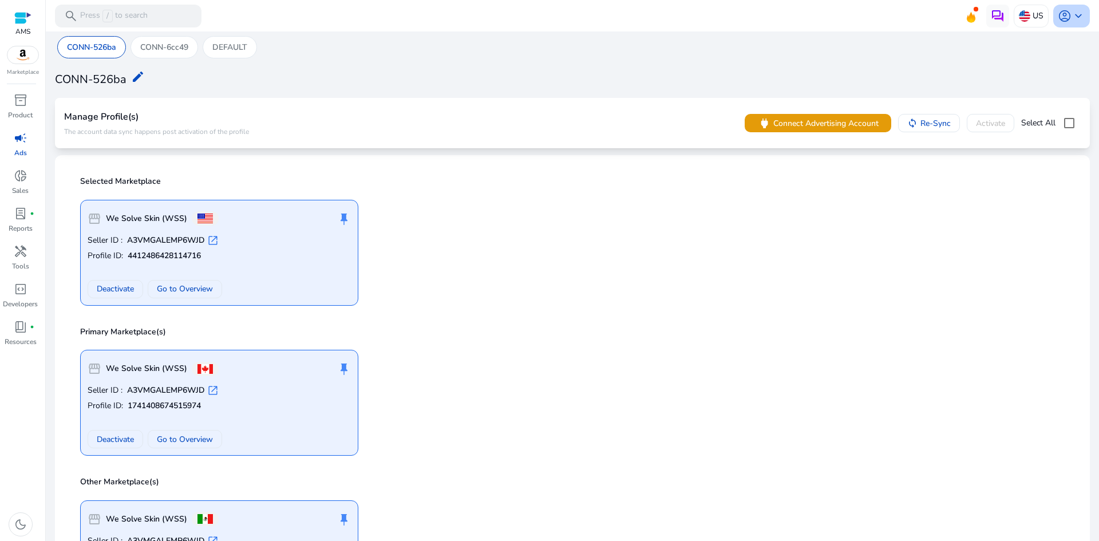 This screenshot has width=1099, height=541. Describe the element at coordinates (71, 16) in the screenshot. I see `span: search` at that location.